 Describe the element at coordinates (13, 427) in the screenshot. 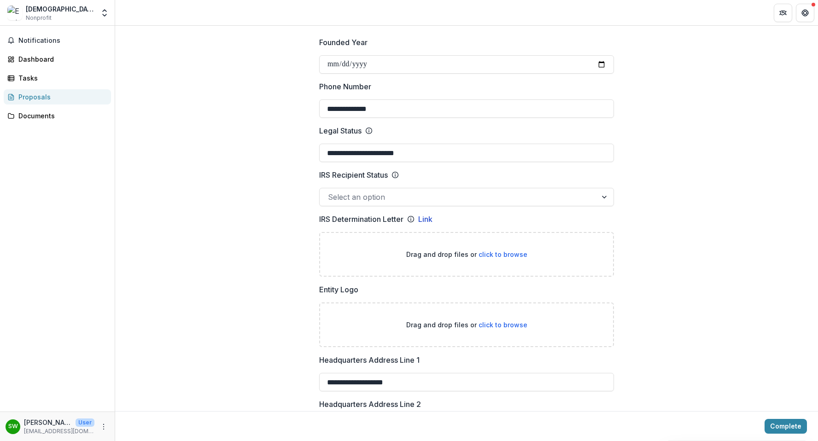

I see `div: Stephanie Willis` at that location.